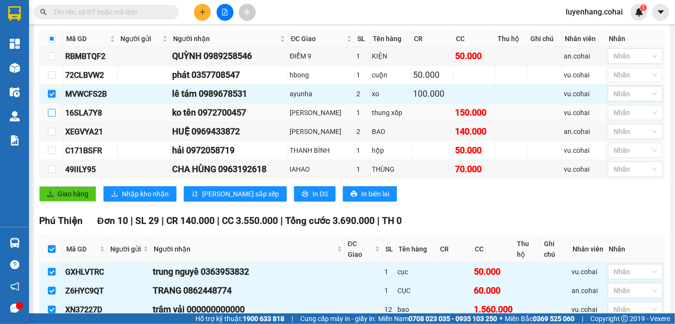 This screenshot has width=675, height=324. I want to click on button: plus, so click(202, 12).